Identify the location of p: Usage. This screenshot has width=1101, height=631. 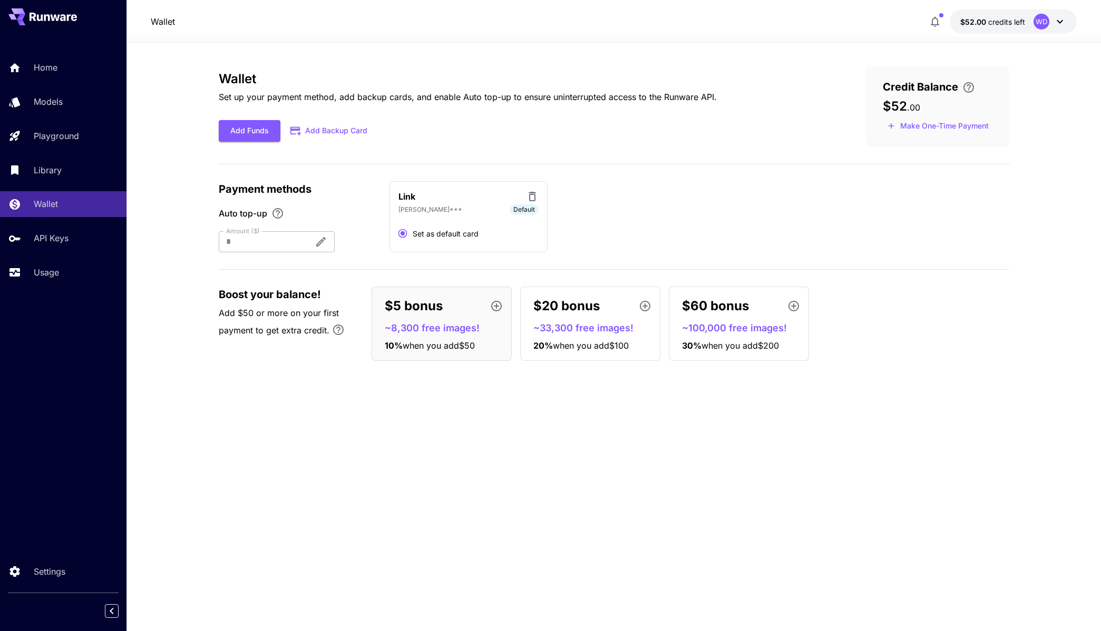
(46, 272).